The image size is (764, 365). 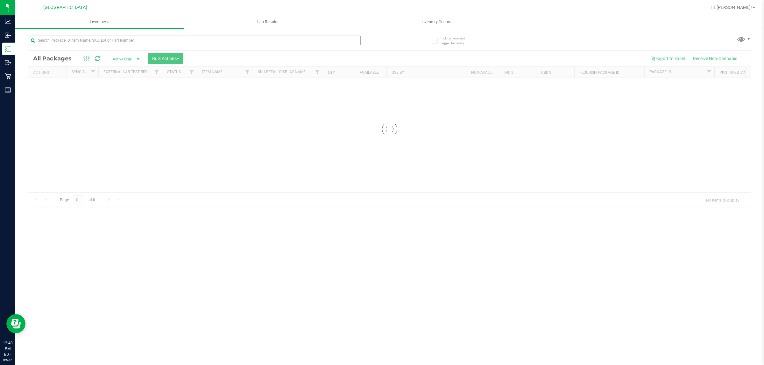 I want to click on p: 12:40 PM EDT, so click(x=8, y=349).